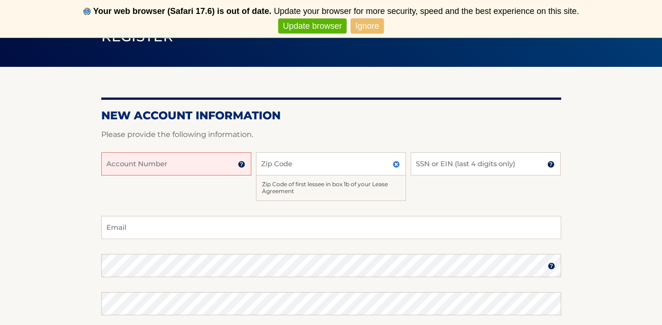 This screenshot has width=662, height=325. What do you see at coordinates (397, 165) in the screenshot?
I see `img: close.svg` at bounding box center [397, 165].